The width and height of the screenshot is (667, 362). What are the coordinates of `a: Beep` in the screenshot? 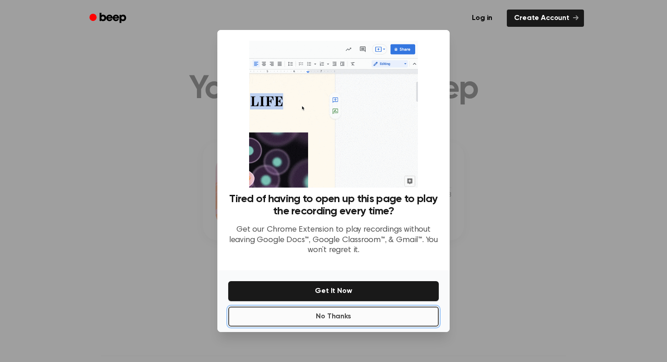 It's located at (109, 18).